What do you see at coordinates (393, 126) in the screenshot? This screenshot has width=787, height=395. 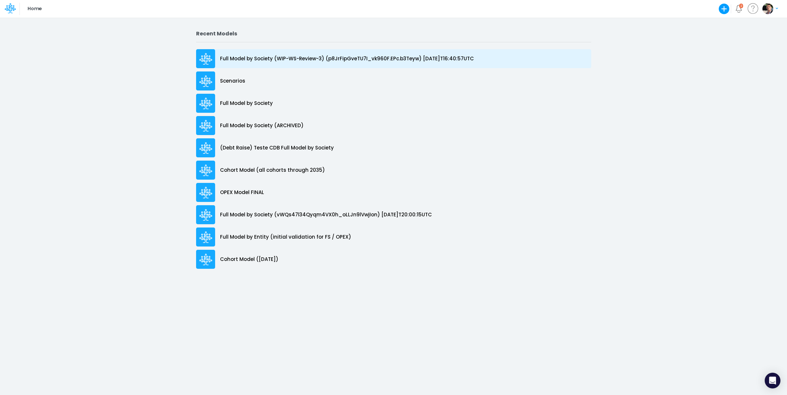 I see `a: Full Model by Society (ARCHIVED)` at bounding box center [393, 126].